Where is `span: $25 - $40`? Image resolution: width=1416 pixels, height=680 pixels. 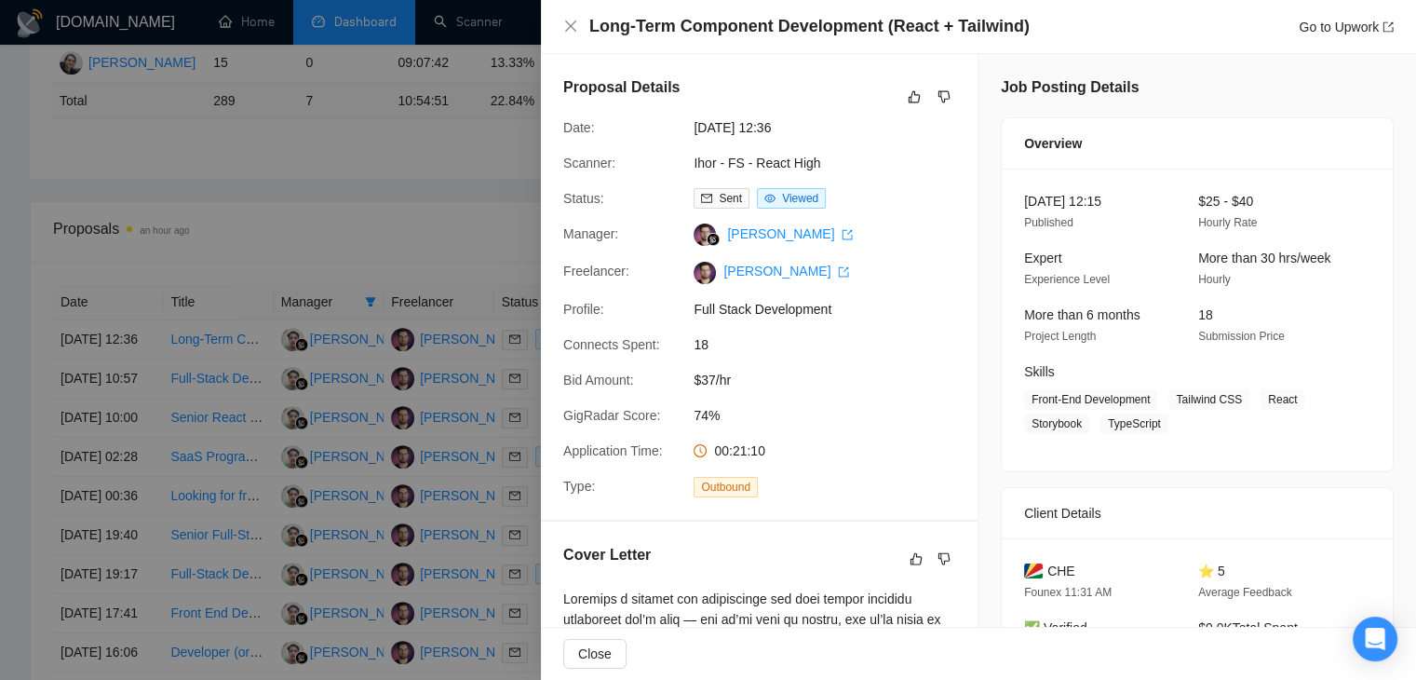
span: $25 - $40 is located at coordinates (1225, 201).